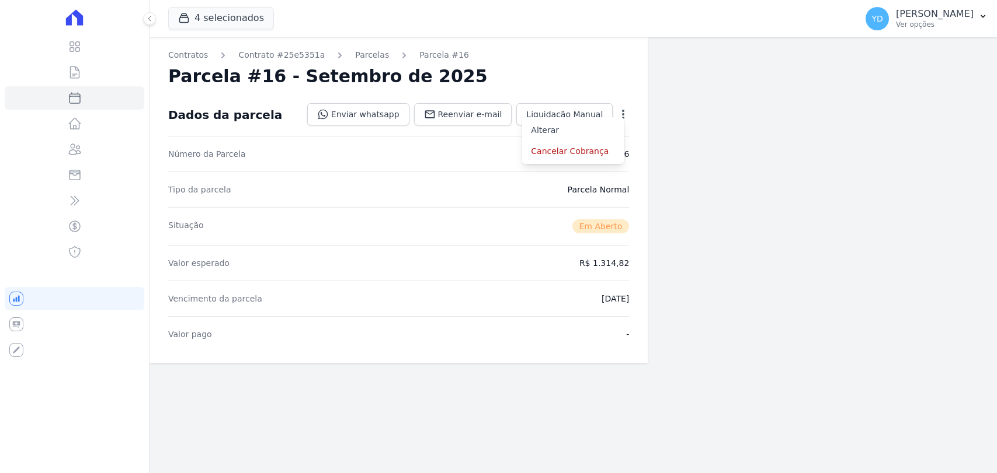 Image resolution: width=997 pixels, height=473 pixels. What do you see at coordinates (444, 55) in the screenshot?
I see `a: Parcela #16` at bounding box center [444, 55].